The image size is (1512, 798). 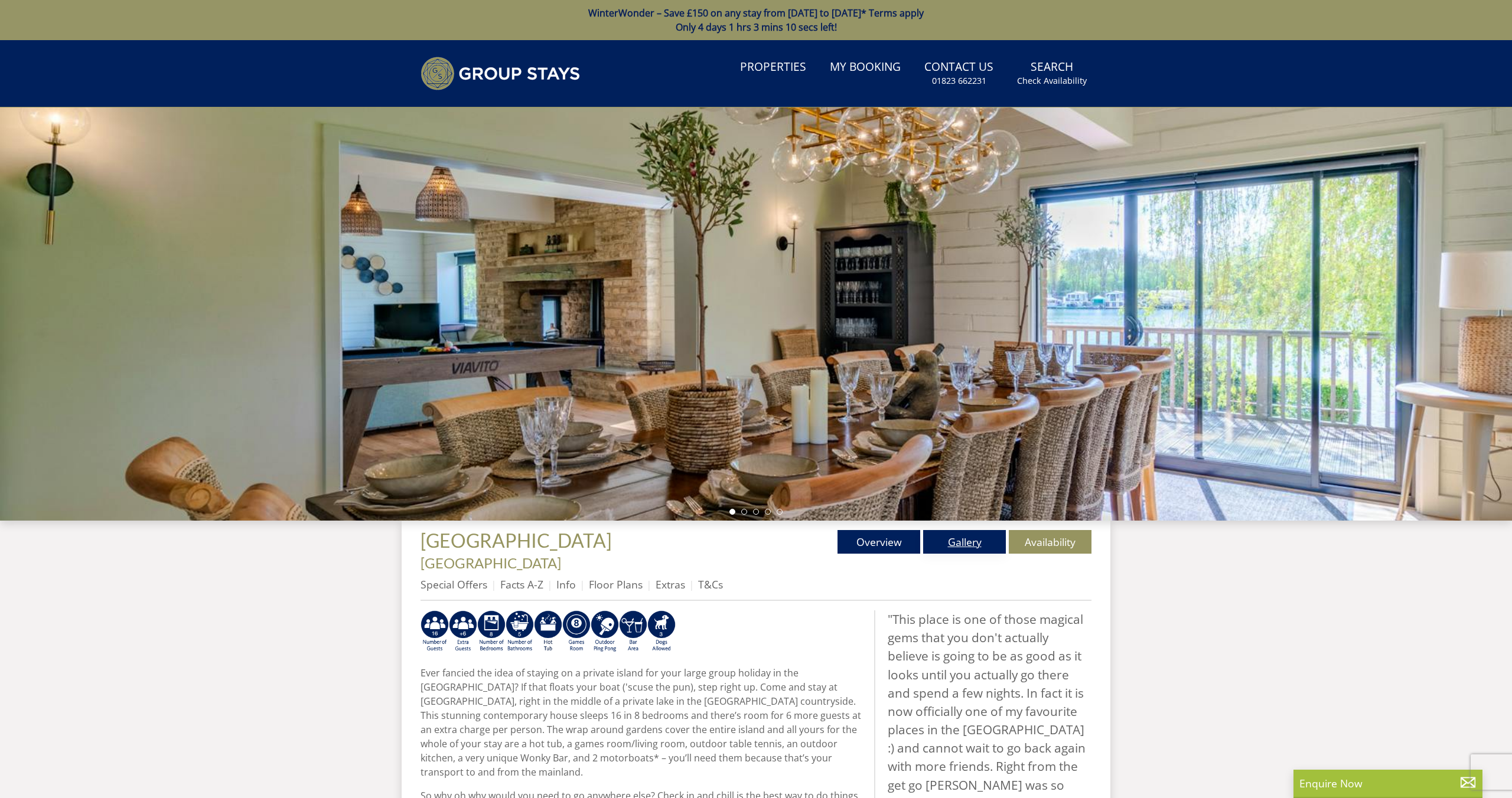 I want to click on a: SearchCheck Availability, so click(x=1052, y=73).